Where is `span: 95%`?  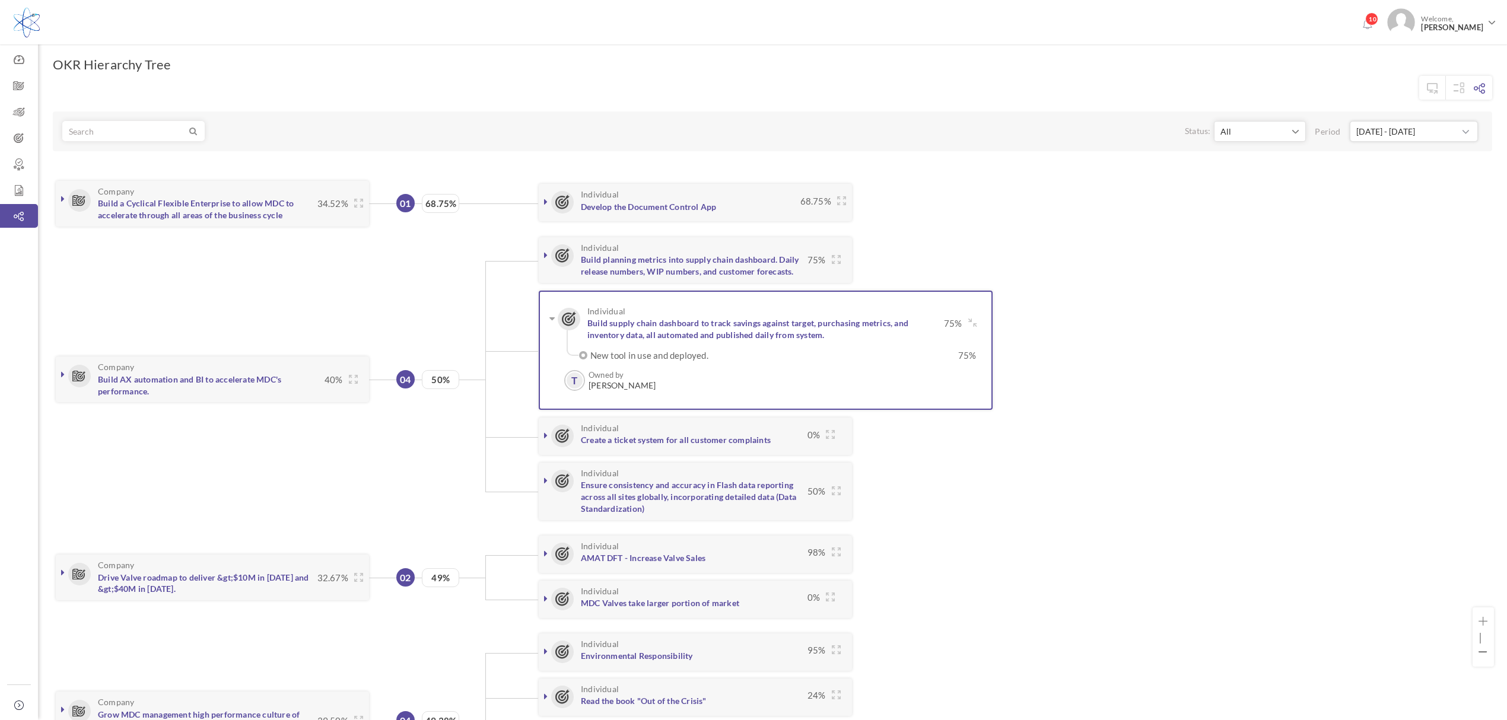 span: 95% is located at coordinates (814, 650).